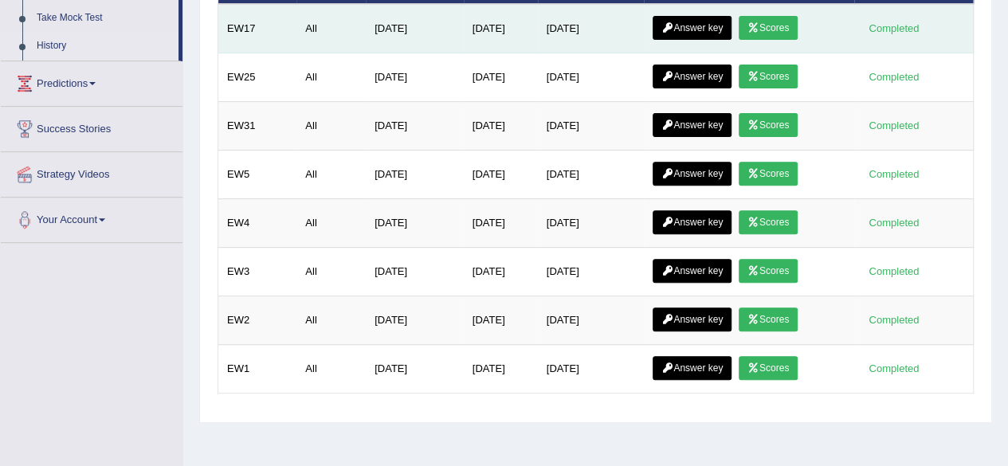 This screenshot has width=1008, height=466. Describe the element at coordinates (257, 77) in the screenshot. I see `td: EW25` at that location.